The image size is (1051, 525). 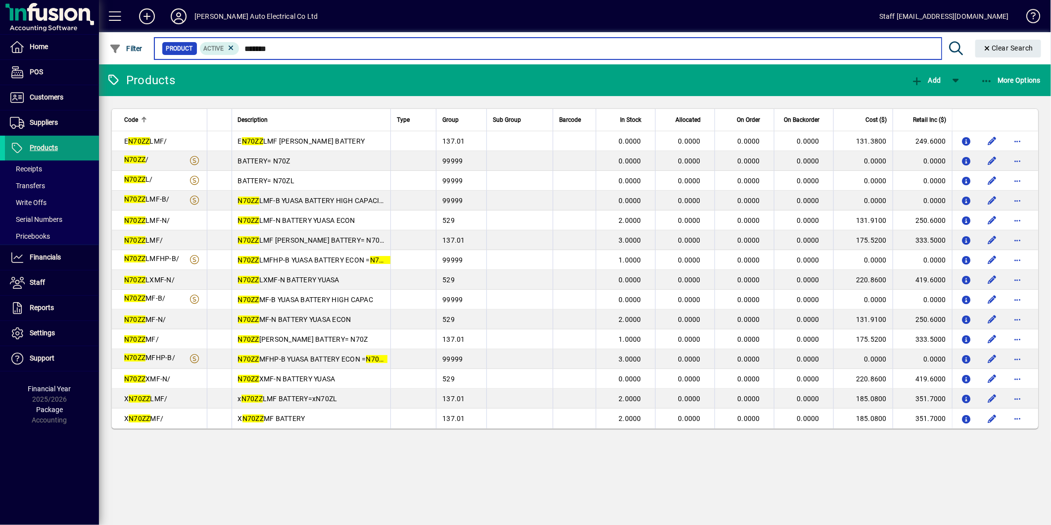 I want to click on span: Reports, so click(x=42, y=307).